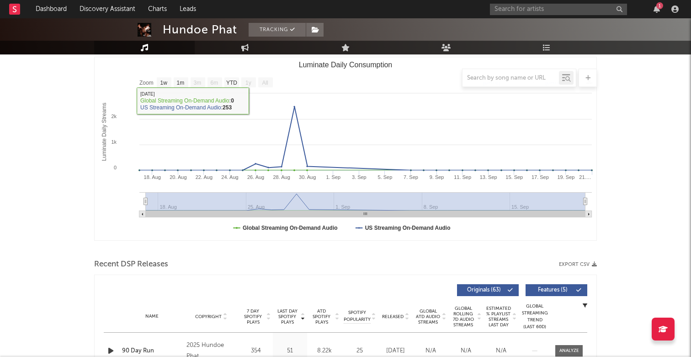  Describe the element at coordinates (114, 142) in the screenshot. I see `text: 1k` at that location.